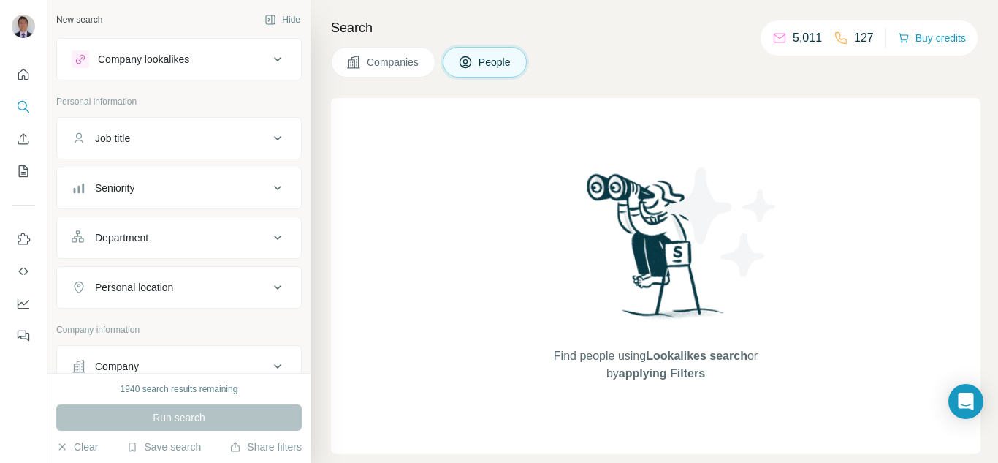  What do you see at coordinates (23, 303) in the screenshot?
I see `button: Dashboard` at bounding box center [23, 303].